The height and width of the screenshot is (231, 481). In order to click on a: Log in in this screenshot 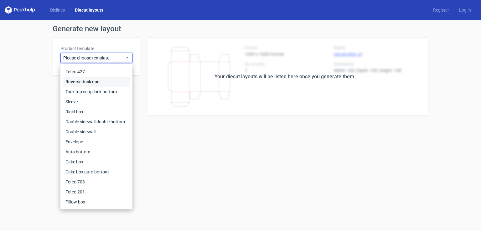, I will do `click(465, 10)`.